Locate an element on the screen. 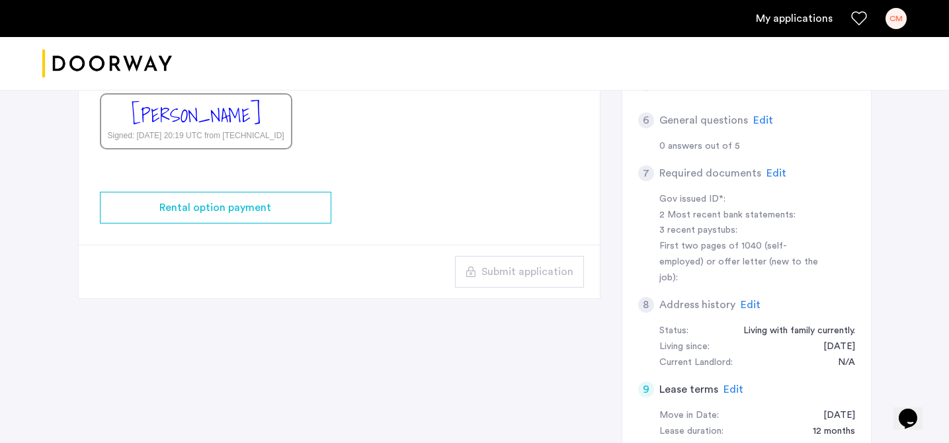  div: N/A is located at coordinates (839, 363).